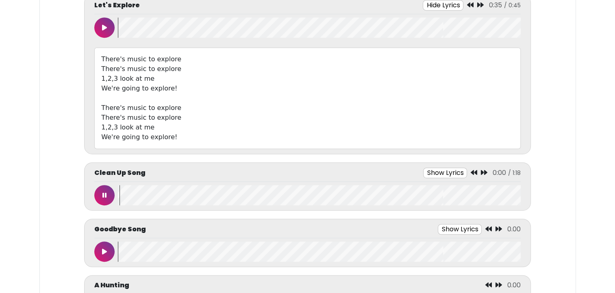 The height and width of the screenshot is (293, 615). I want to click on div: There's music to explore There's music to explore 1,2,3 look at me We're going to explore! There'..., so click(307, 98).